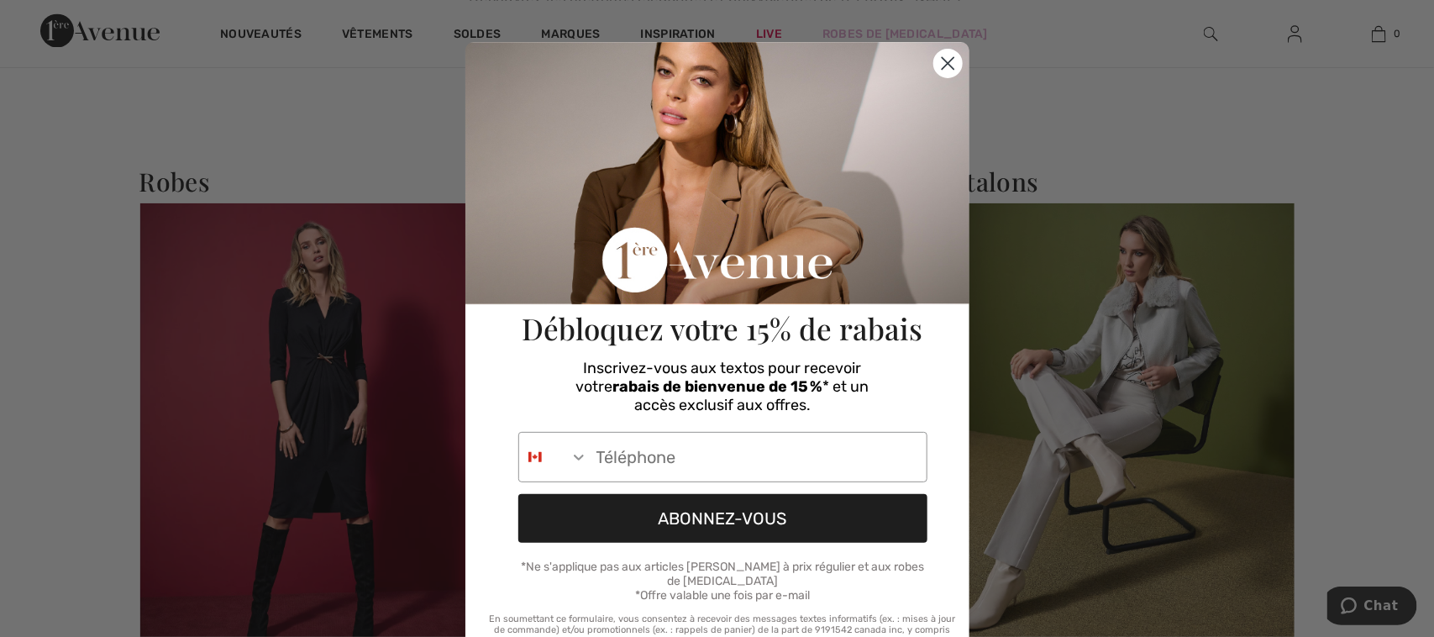 This screenshot has width=1434, height=637. What do you see at coordinates (54, 19) in the screenshot?
I see `span: Chat` at bounding box center [54, 19].